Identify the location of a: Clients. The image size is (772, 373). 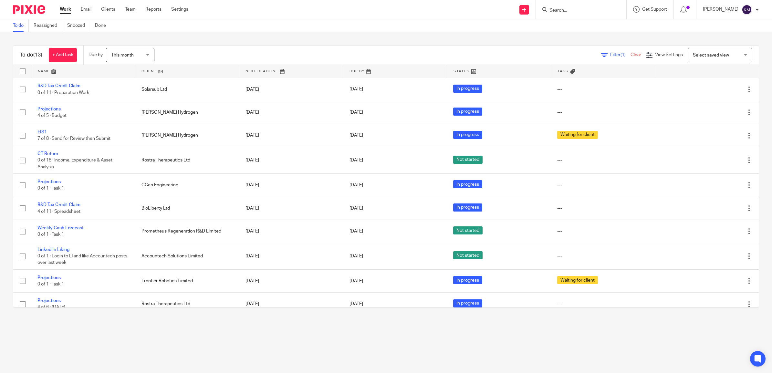
(108, 9).